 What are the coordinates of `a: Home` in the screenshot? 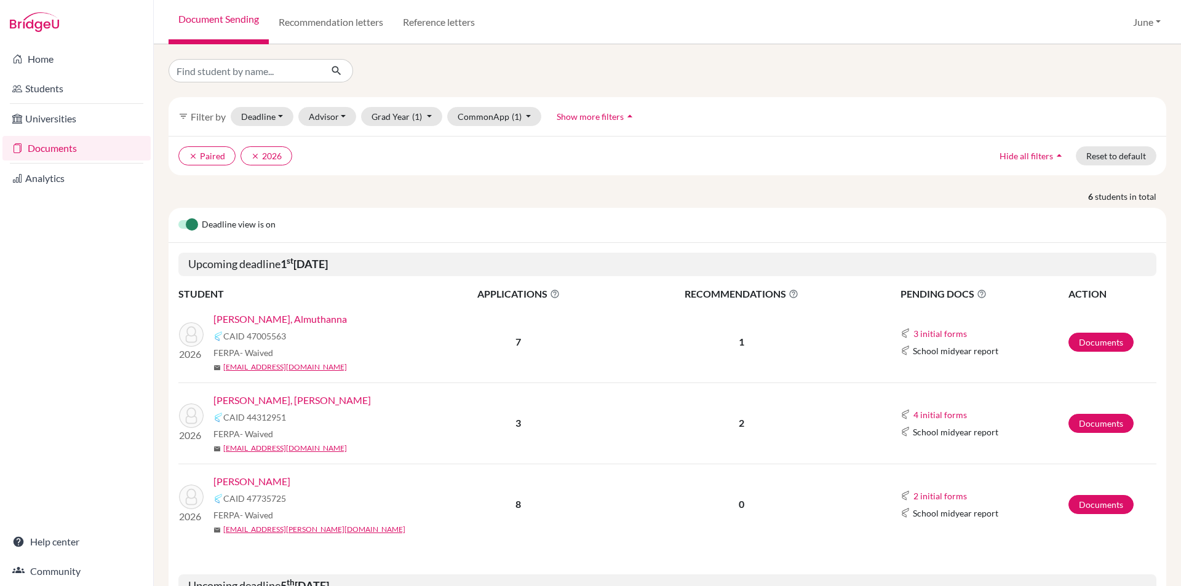 It's located at (76, 59).